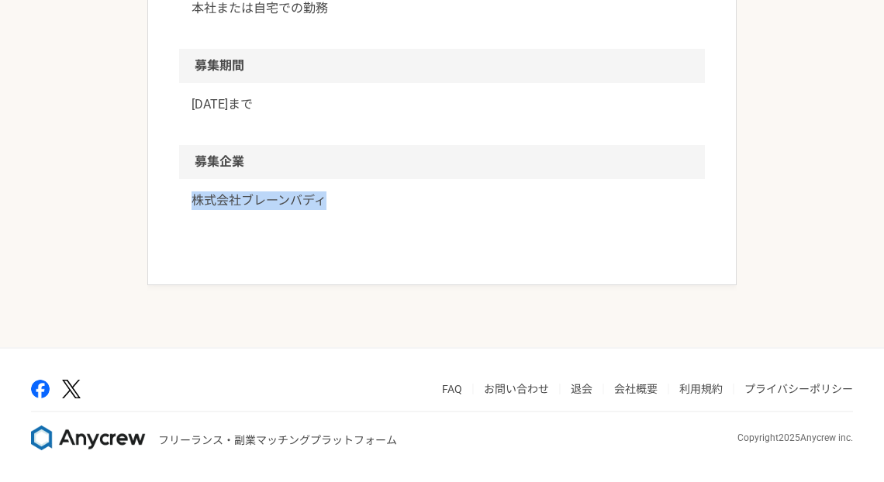 The height and width of the screenshot is (482, 884). Describe the element at coordinates (701, 389) in the screenshot. I see `a: 利用規約` at that location.